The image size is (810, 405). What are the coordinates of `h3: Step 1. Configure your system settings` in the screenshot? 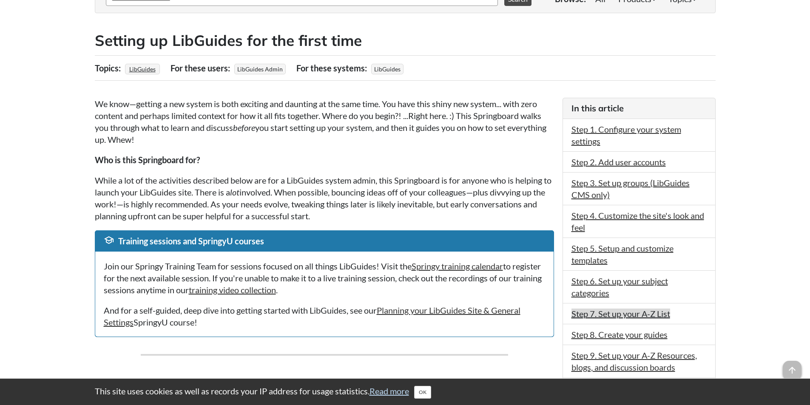 It's located at (324, 386).